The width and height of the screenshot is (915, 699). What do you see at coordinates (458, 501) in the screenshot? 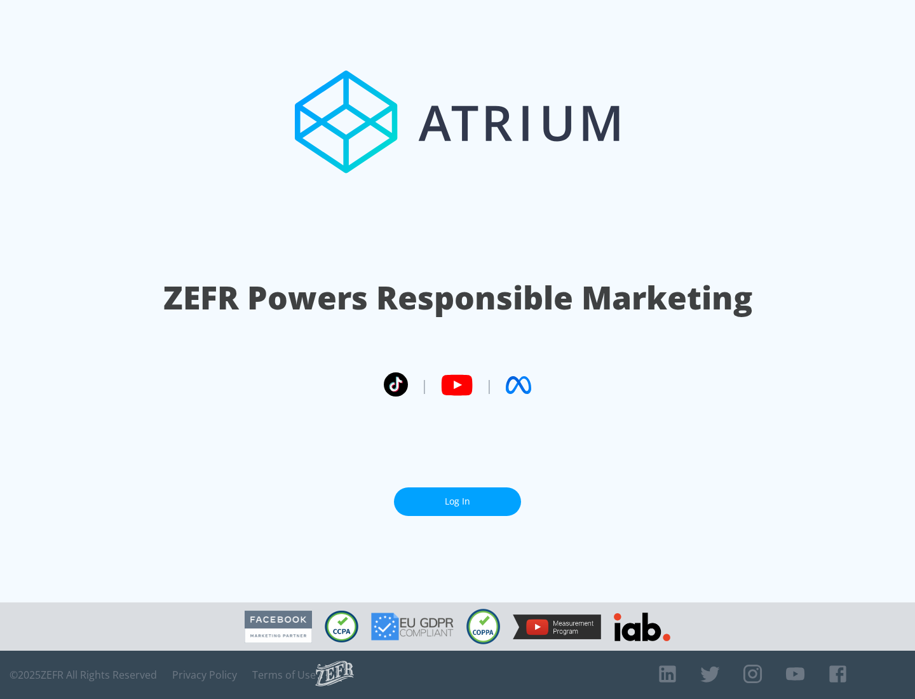
I see `a: Log In` at bounding box center [458, 501].